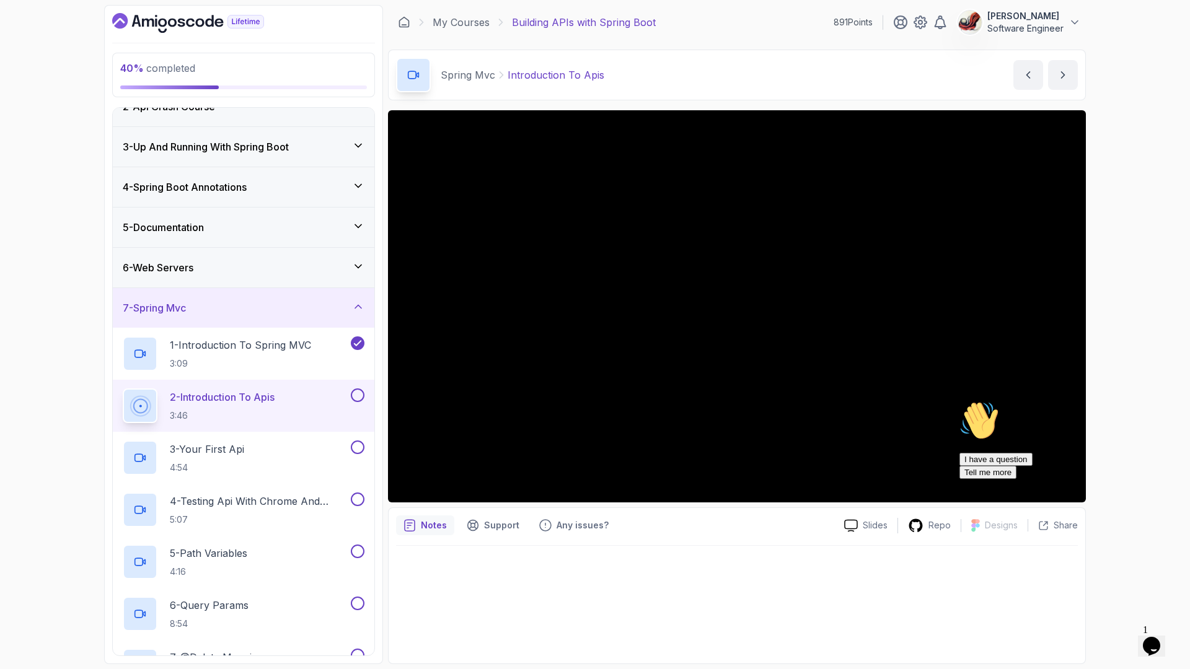 This screenshot has height=669, width=1190. What do you see at coordinates (866, 525) in the screenshot?
I see `a: Slides` at bounding box center [866, 525].